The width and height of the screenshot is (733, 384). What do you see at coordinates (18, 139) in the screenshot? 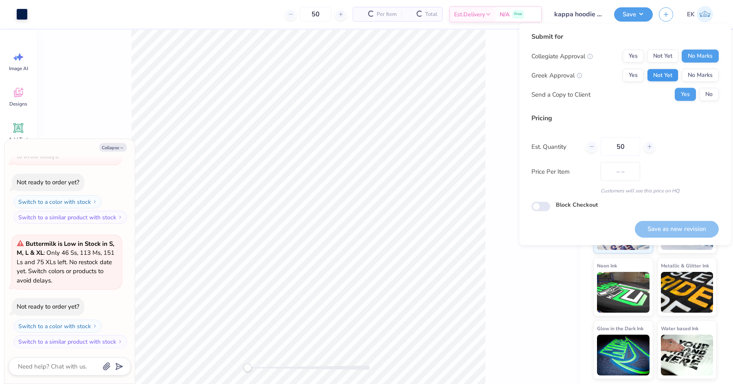
I see `span: Add Text` at bounding box center [18, 139].